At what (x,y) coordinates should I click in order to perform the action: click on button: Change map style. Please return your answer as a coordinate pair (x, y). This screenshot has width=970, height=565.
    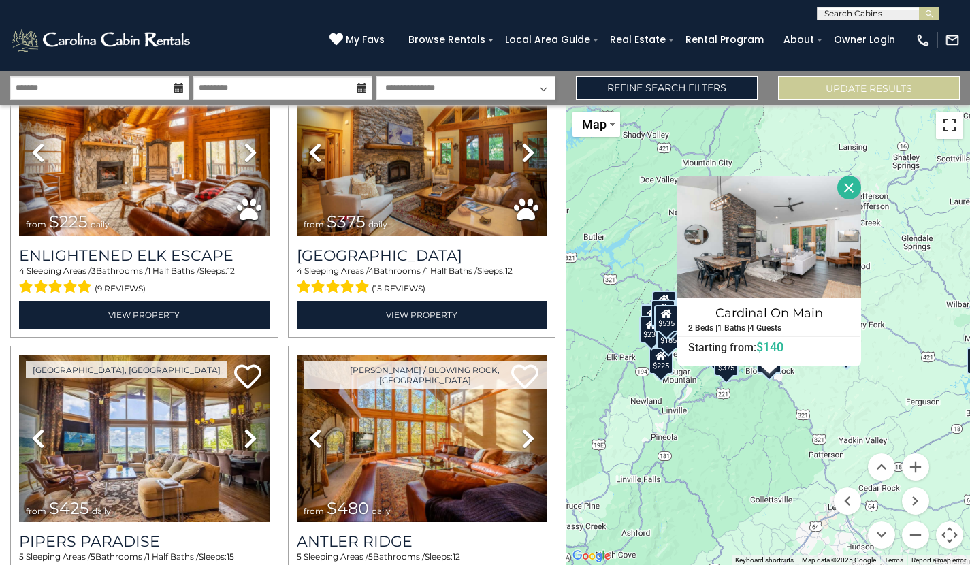
    Looking at the image, I should click on (596, 124).